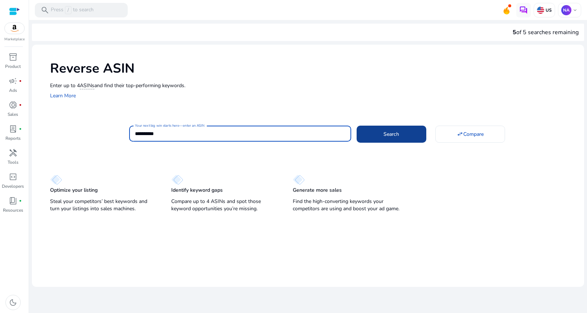  I want to click on p: Reports, so click(13, 138).